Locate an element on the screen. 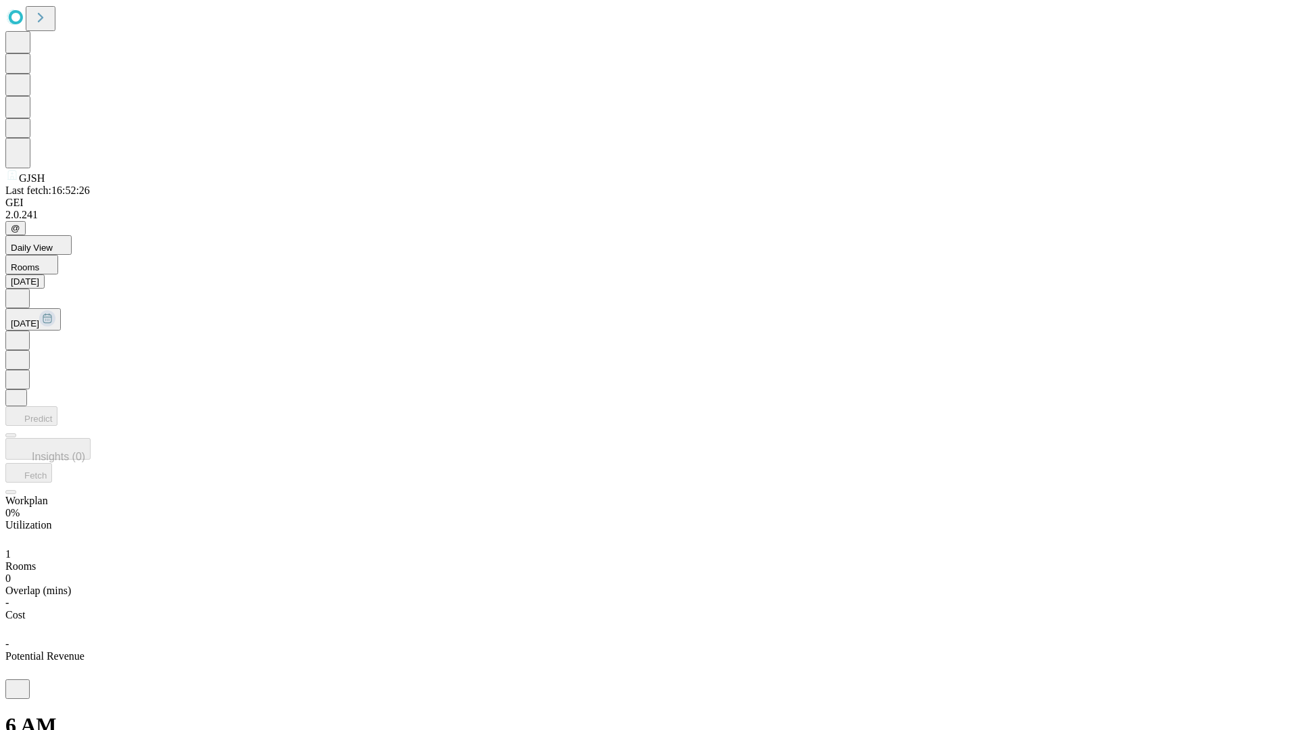 The width and height of the screenshot is (1298, 730). span: Last fetch: 16:52:26 is located at coordinates (47, 190).